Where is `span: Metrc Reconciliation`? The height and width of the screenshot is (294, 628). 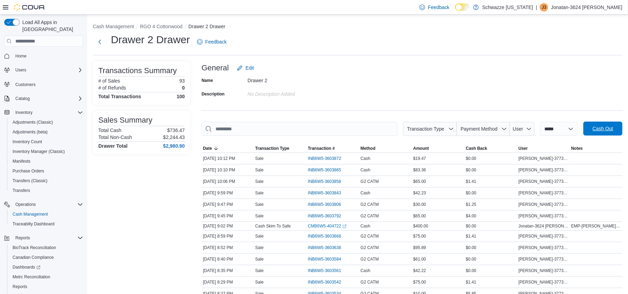 span: Metrc Reconciliation is located at coordinates (46, 277).